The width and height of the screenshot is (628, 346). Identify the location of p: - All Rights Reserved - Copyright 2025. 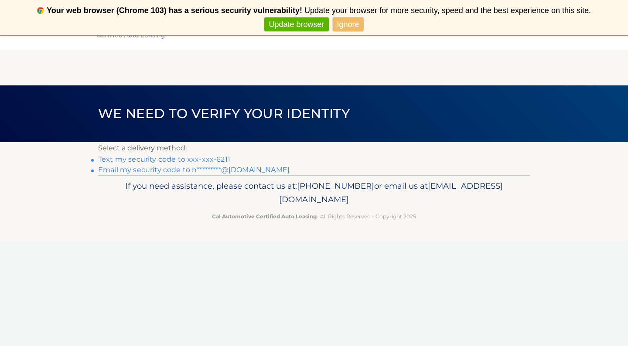
(314, 216).